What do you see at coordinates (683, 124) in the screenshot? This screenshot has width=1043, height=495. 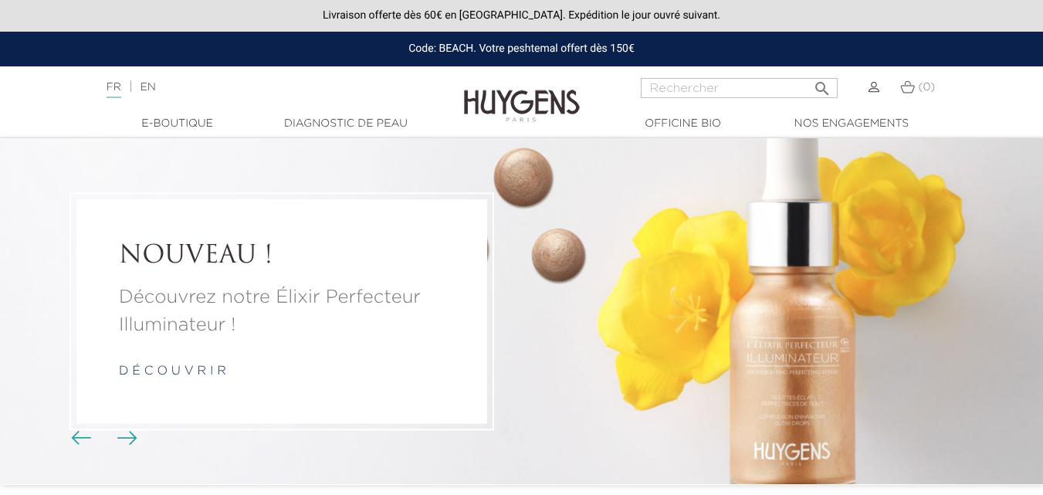 I see `a: Officine Bio` at bounding box center [683, 124].